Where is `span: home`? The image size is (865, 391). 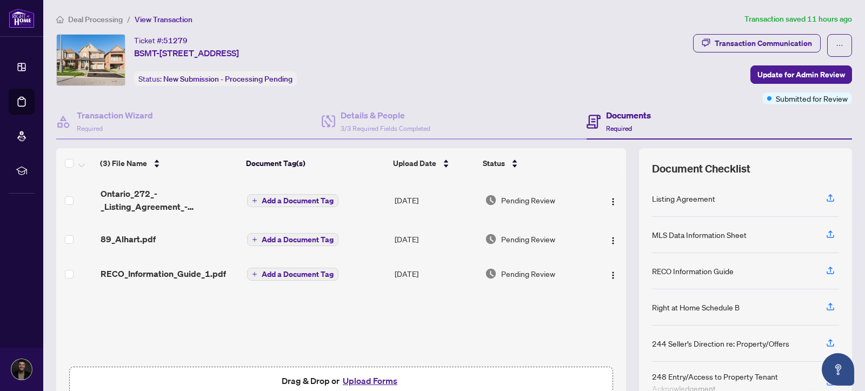 span: home is located at coordinates (60, 19).